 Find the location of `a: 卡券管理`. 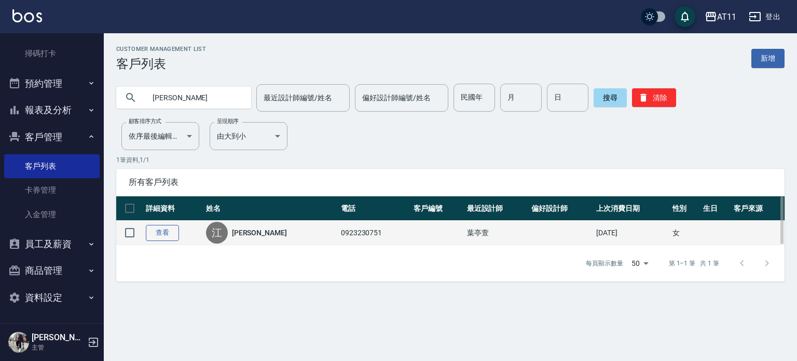

a: 卡券管理 is located at coordinates (52, 190).